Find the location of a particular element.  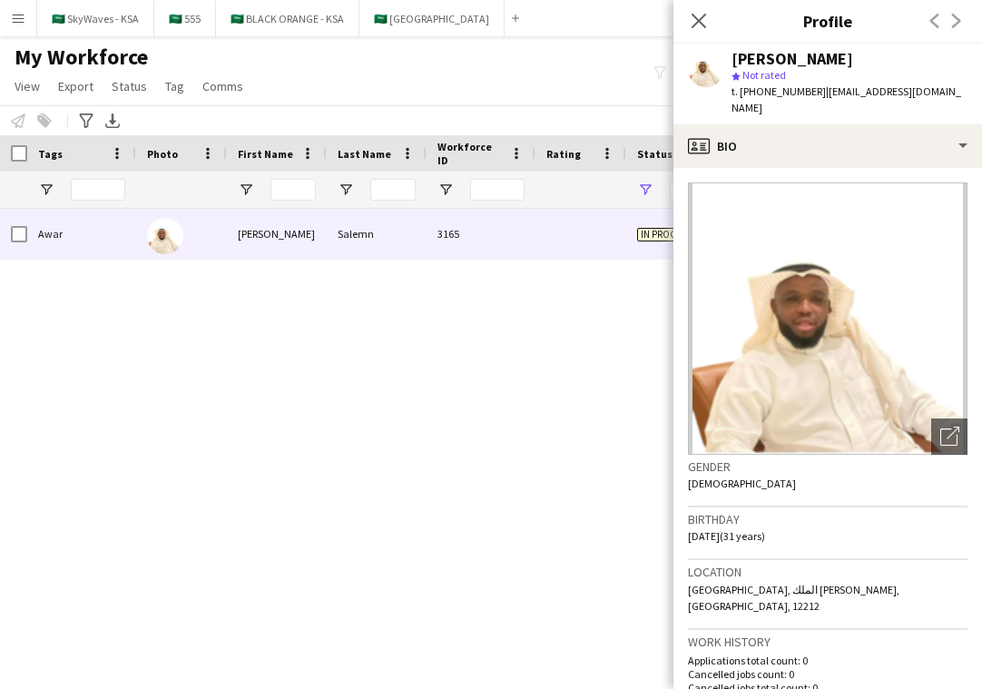

a: Tag is located at coordinates (174, 86).